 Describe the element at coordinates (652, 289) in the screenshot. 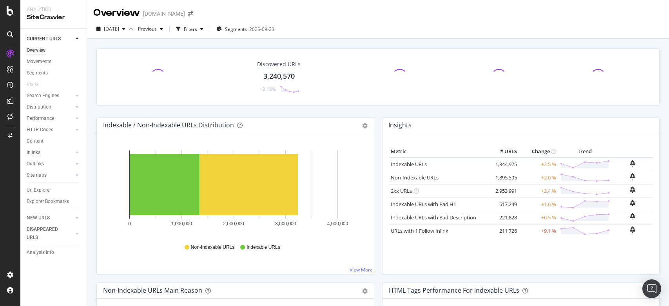

I see `div: Open Intercom Messenger` at that location.